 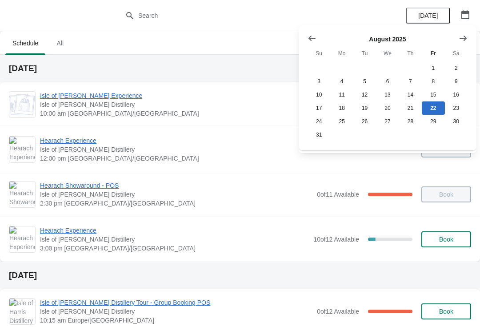 What do you see at coordinates (433, 108) in the screenshot?
I see `button: Today Friday August 22 2025` at bounding box center [433, 108].